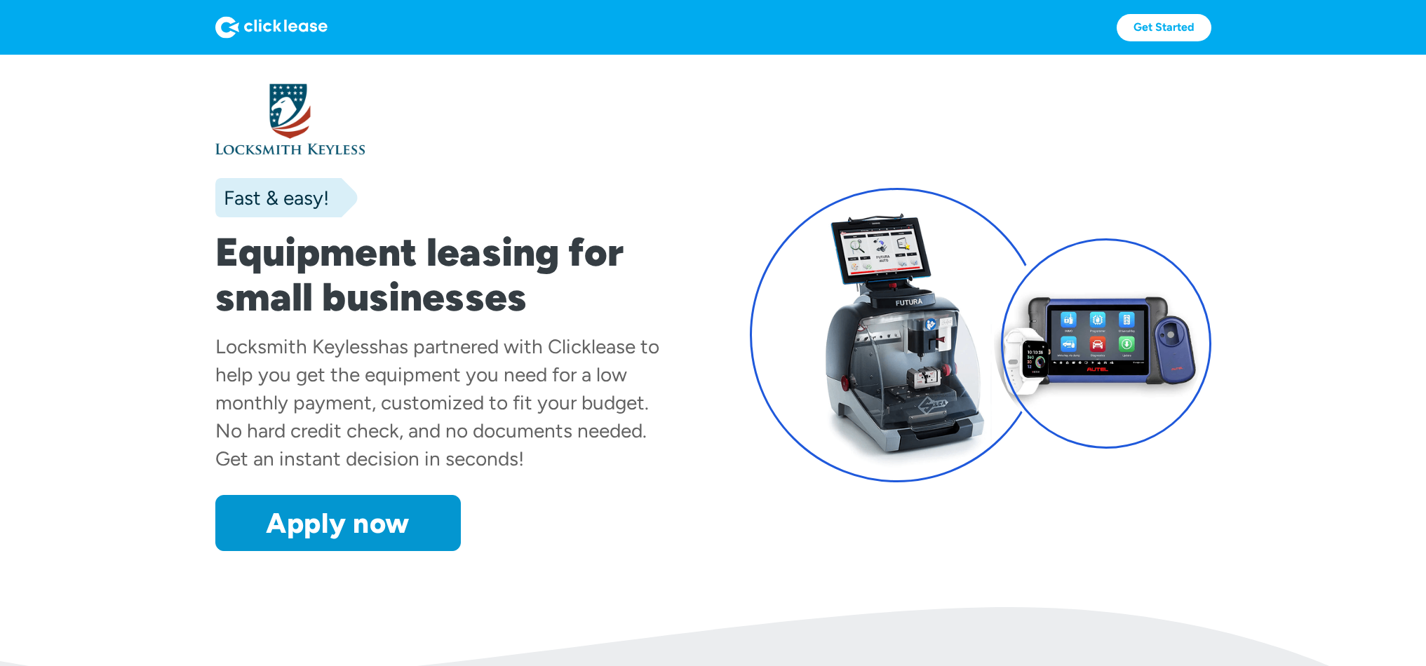 The height and width of the screenshot is (666, 1426). What do you see at coordinates (297, 347) in the screenshot?
I see `div: Locksmith Keyless` at bounding box center [297, 347].